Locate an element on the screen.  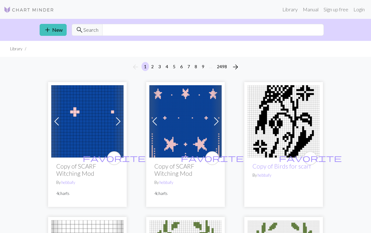
button: 2498 is located at coordinates (222, 66).